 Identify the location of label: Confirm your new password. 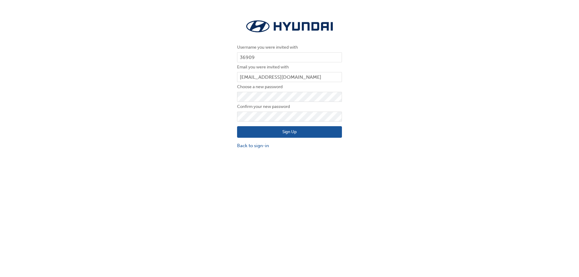
(289, 107).